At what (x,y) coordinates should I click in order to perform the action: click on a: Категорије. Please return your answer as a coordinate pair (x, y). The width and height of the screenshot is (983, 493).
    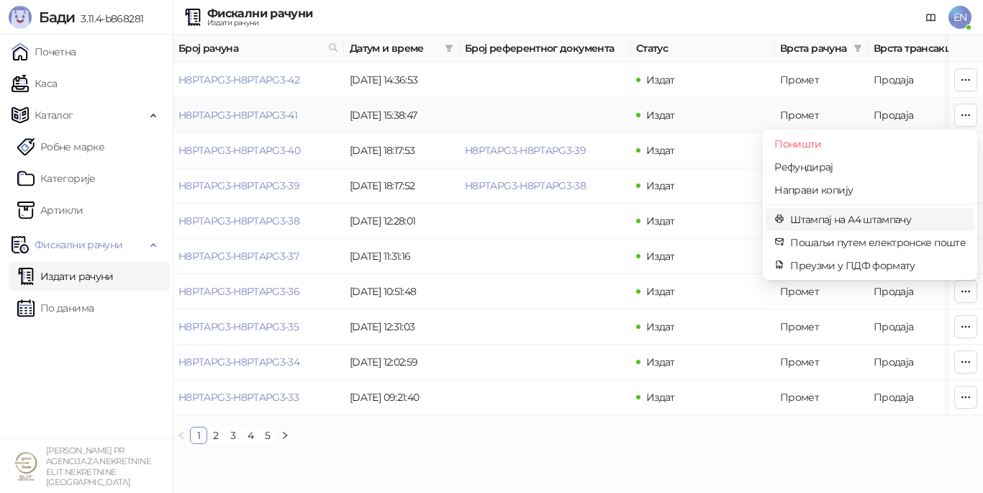
    Looking at the image, I should click on (56, 178).